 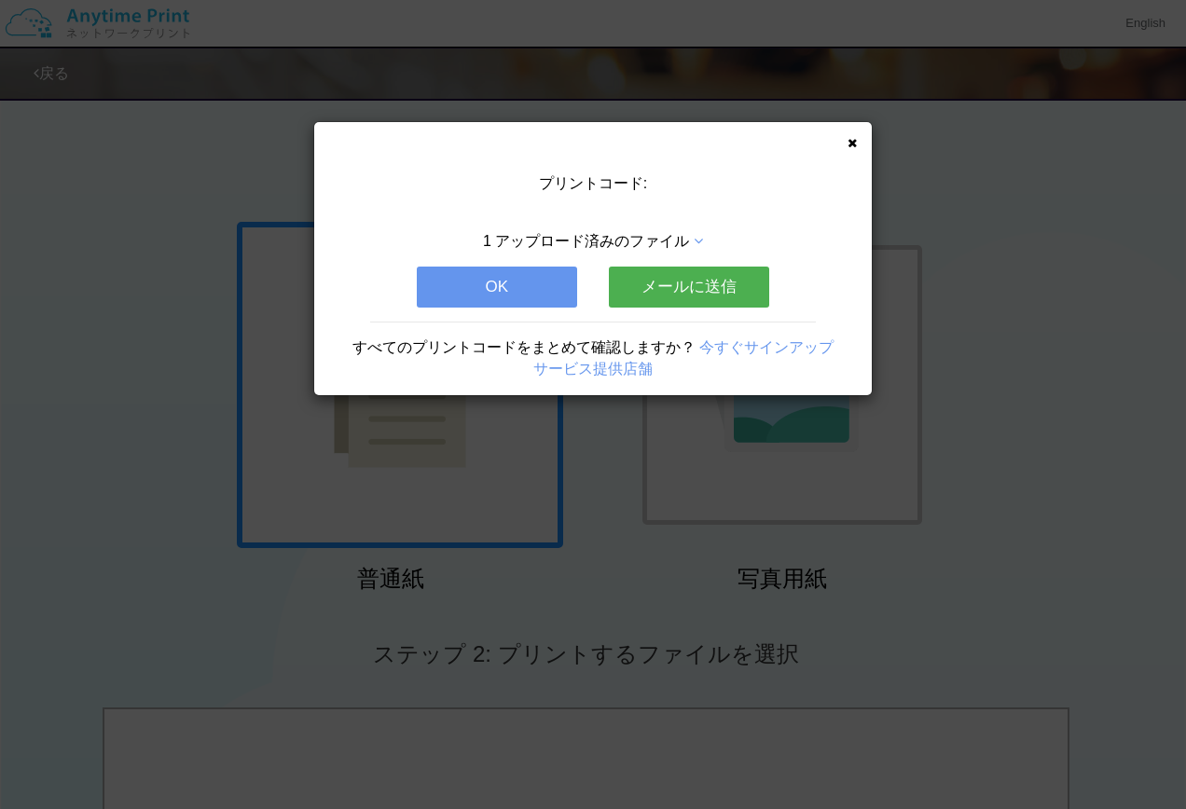 What do you see at coordinates (585, 241) in the screenshot?
I see `span: 1 アップロード済みのファイル` at bounding box center [585, 241].